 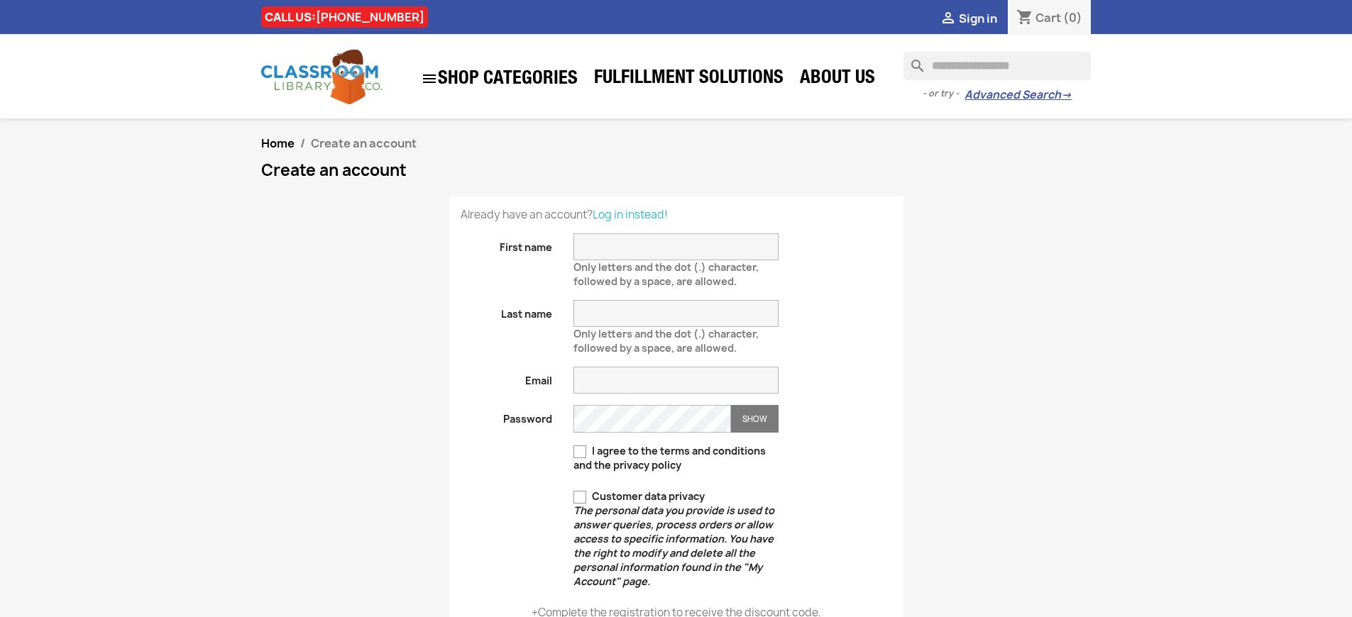 I want to click on label: First name, so click(x=507, y=244).